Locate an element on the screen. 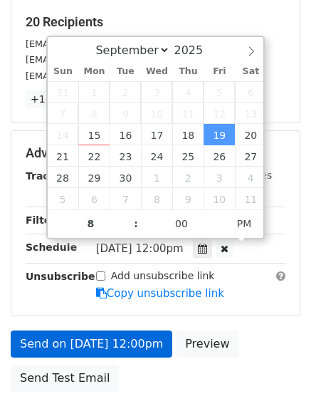  span: October 10, 2025 is located at coordinates (219, 199).